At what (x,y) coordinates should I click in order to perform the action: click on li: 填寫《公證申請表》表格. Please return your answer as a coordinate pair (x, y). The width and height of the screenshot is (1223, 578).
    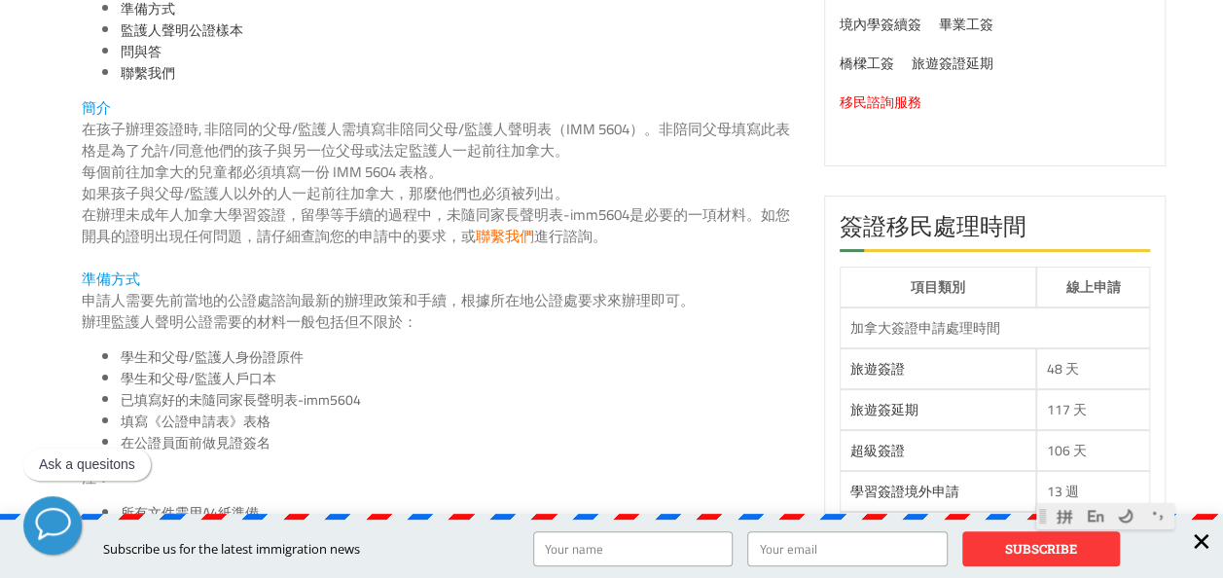
    Looking at the image, I should click on (457, 421).